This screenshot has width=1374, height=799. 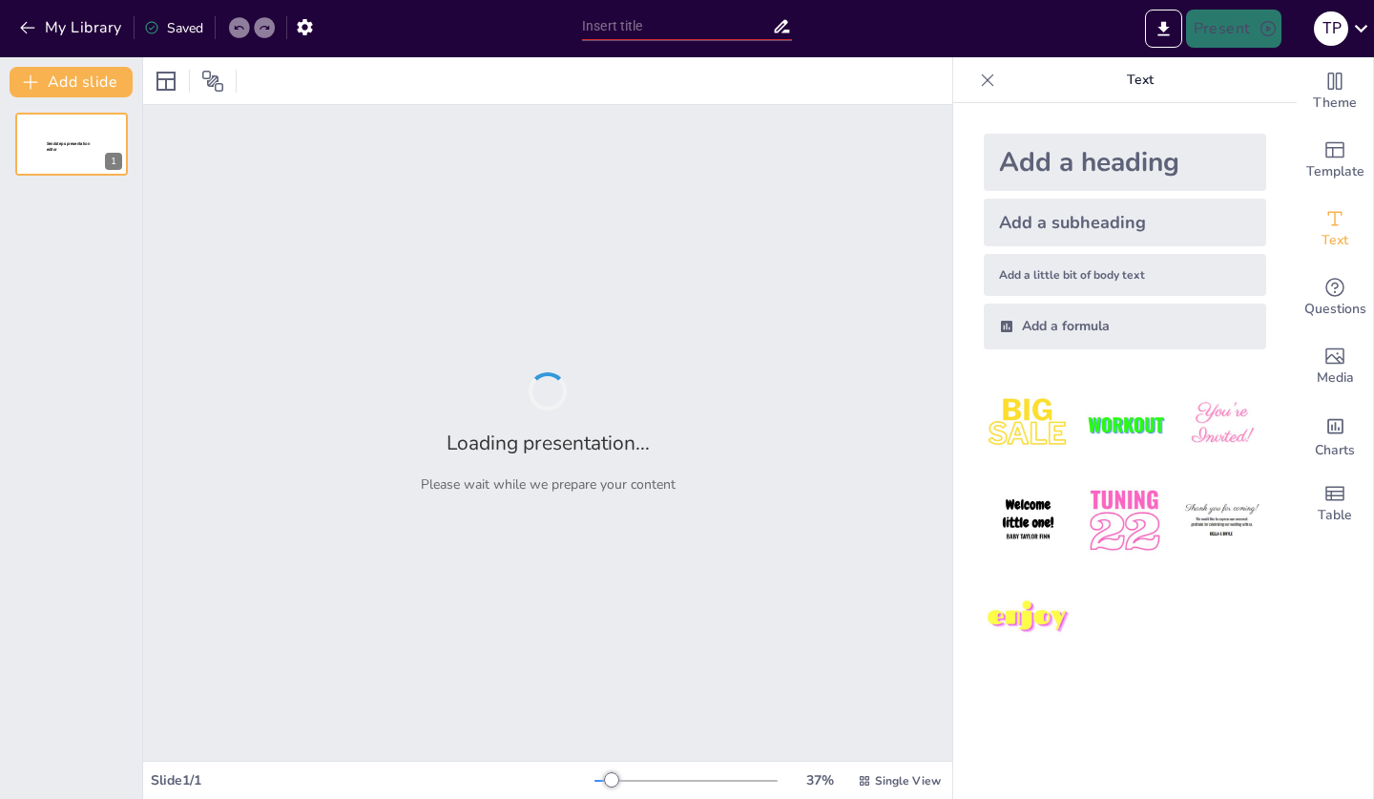 What do you see at coordinates (1125, 326) in the screenshot?
I see `div: Add a formula` at bounding box center [1125, 326].